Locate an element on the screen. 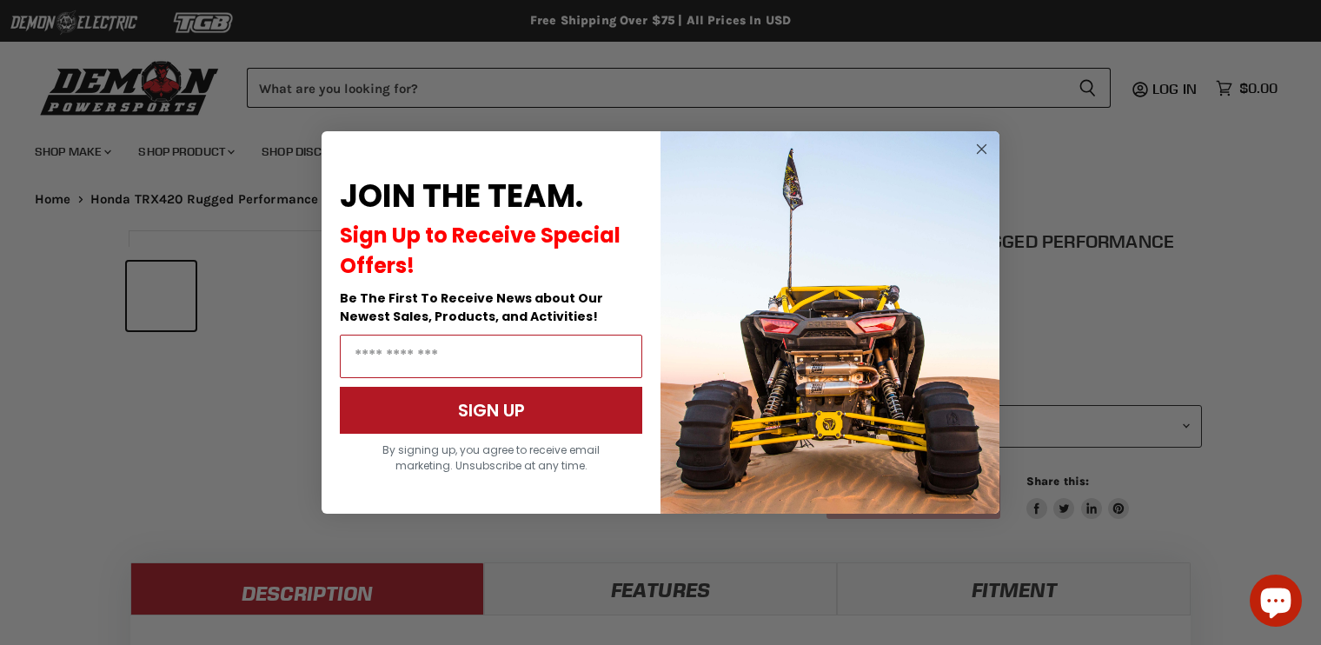 This screenshot has width=1321, height=645. span: By signing up, you agree to receive email marketing. Unsubscribe at any time. is located at coordinates (491, 457).